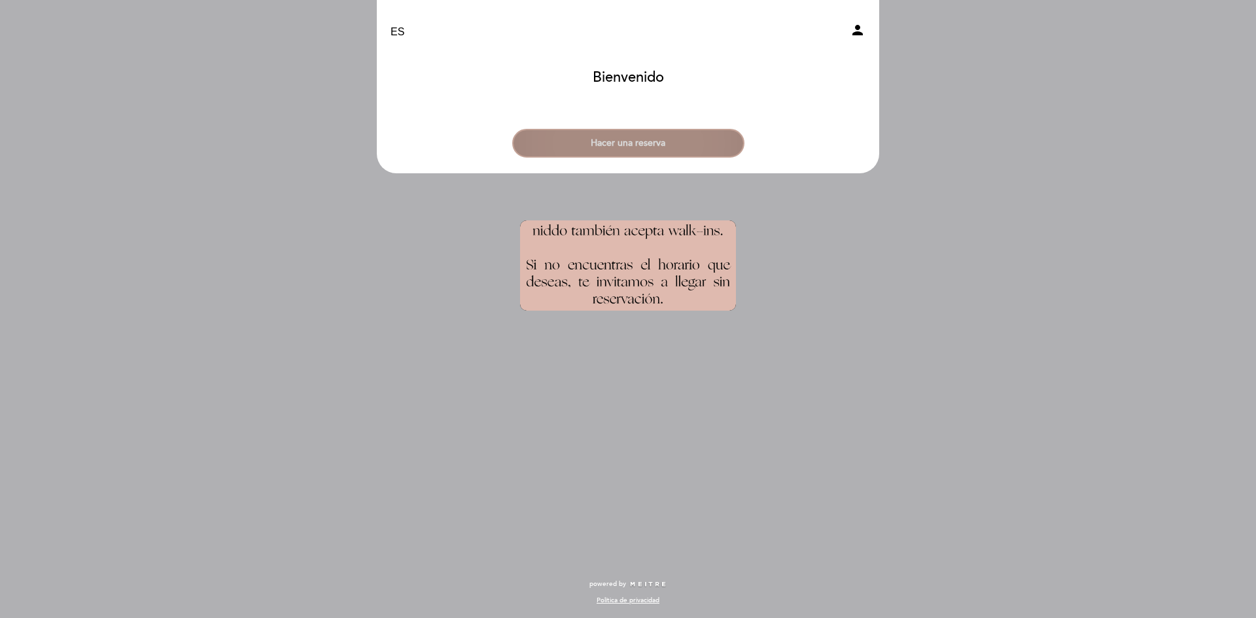 The width and height of the screenshot is (1256, 618). I want to click on i: person, so click(858, 30).